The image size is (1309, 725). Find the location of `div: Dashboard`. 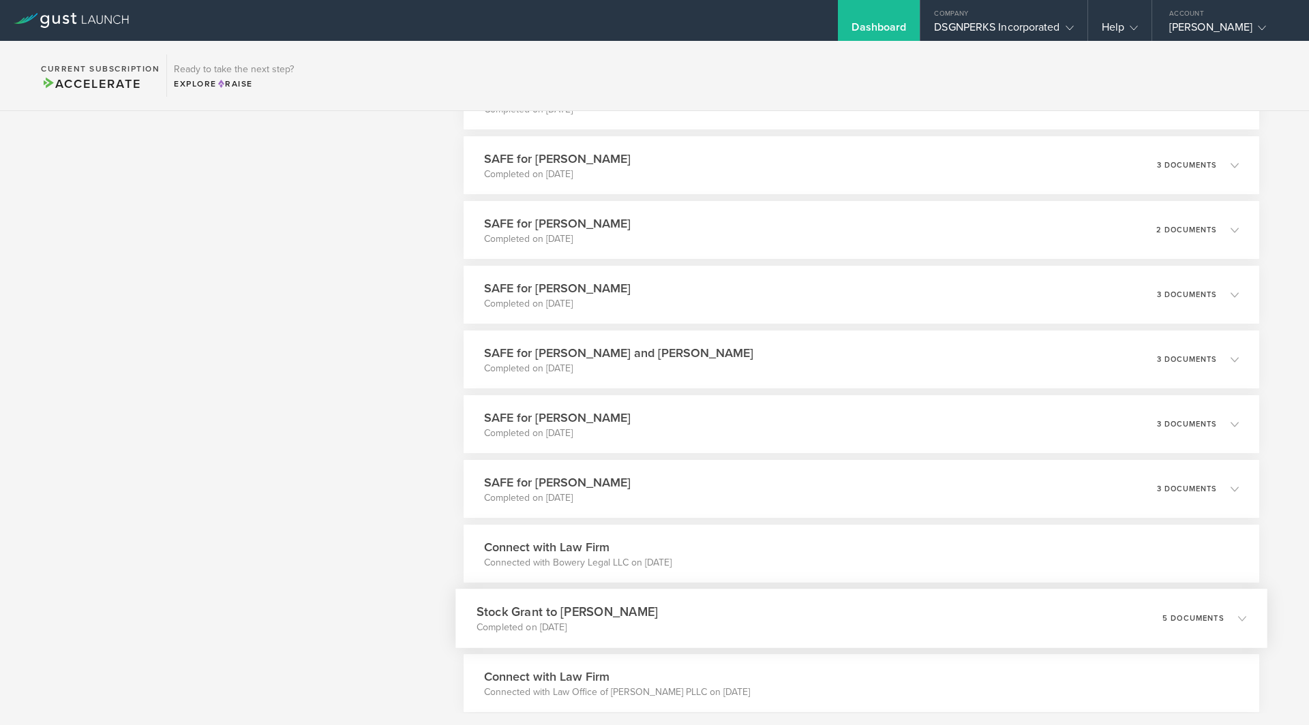

div: Dashboard is located at coordinates (879, 31).